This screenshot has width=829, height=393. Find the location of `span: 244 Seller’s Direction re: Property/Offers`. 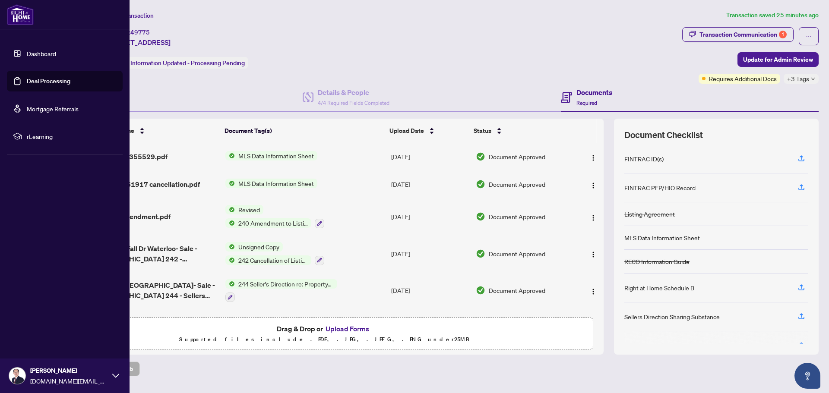

span: 244 Seller’s Direction re: Property/Offers is located at coordinates (286, 284).